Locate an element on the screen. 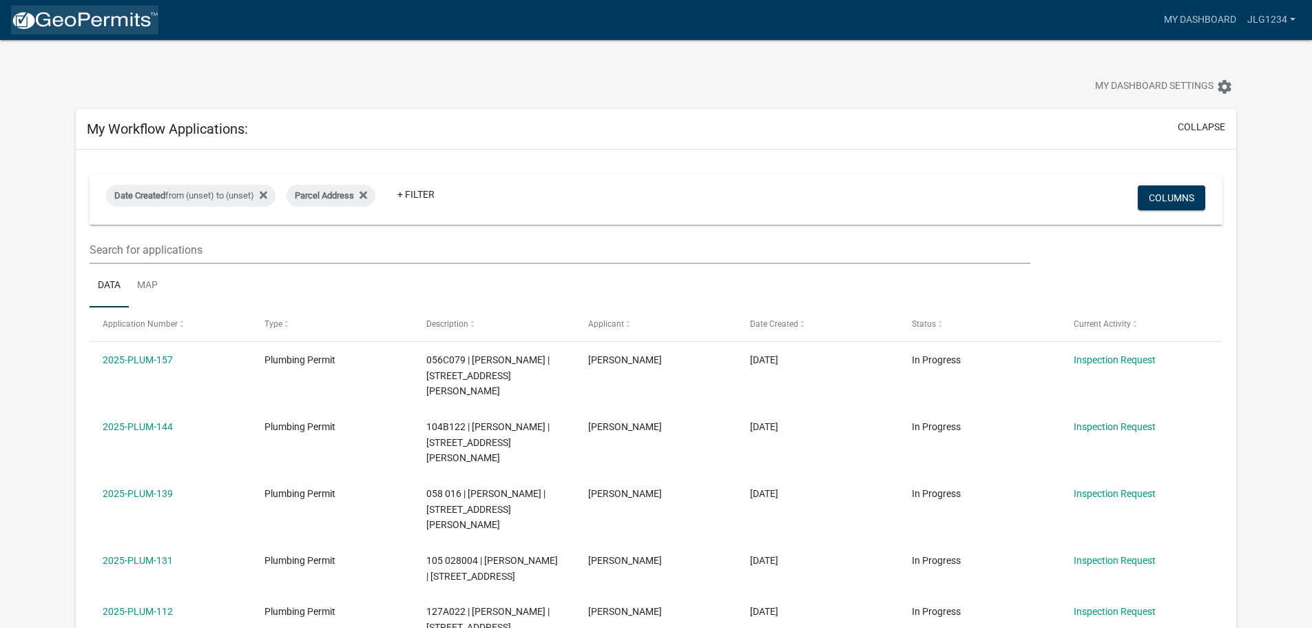 The image size is (1312, 628). a: Data is located at coordinates (109, 286).